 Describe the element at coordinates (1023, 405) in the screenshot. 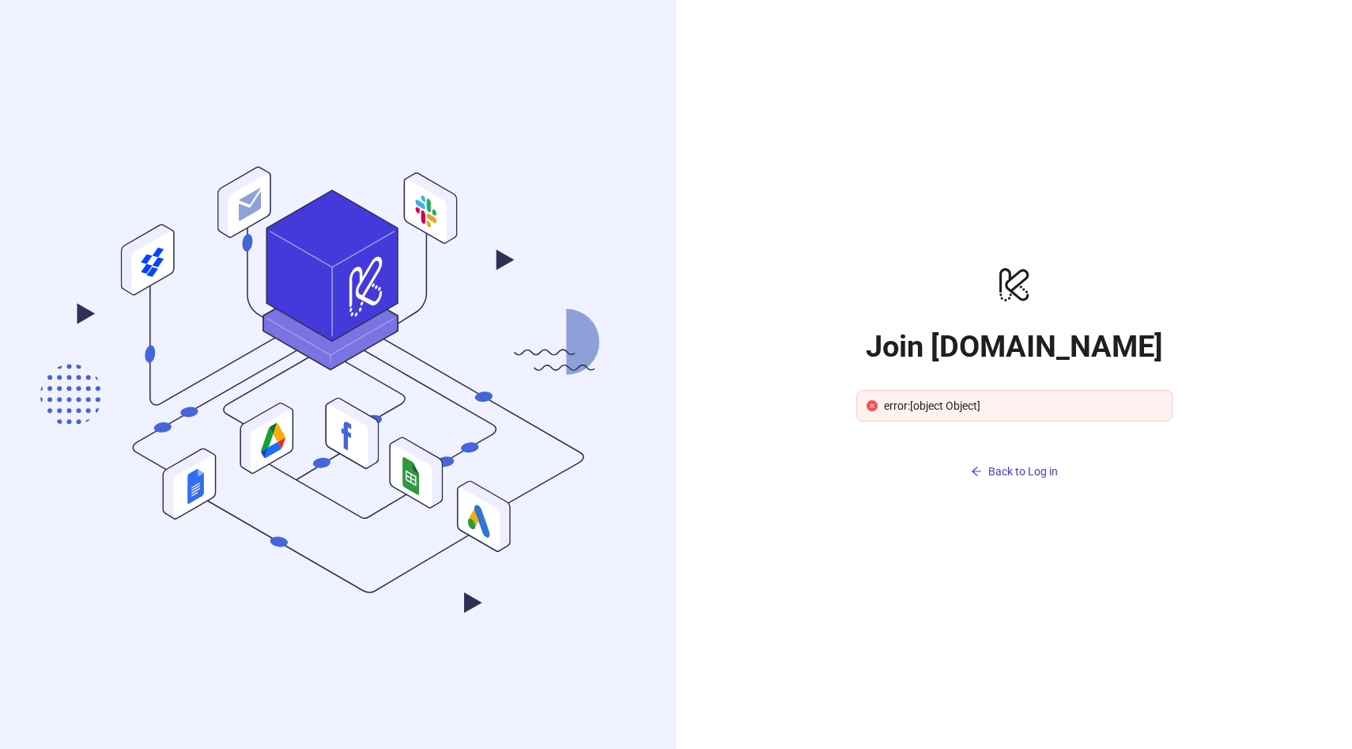

I see `div: error:[object Object]` at that location.